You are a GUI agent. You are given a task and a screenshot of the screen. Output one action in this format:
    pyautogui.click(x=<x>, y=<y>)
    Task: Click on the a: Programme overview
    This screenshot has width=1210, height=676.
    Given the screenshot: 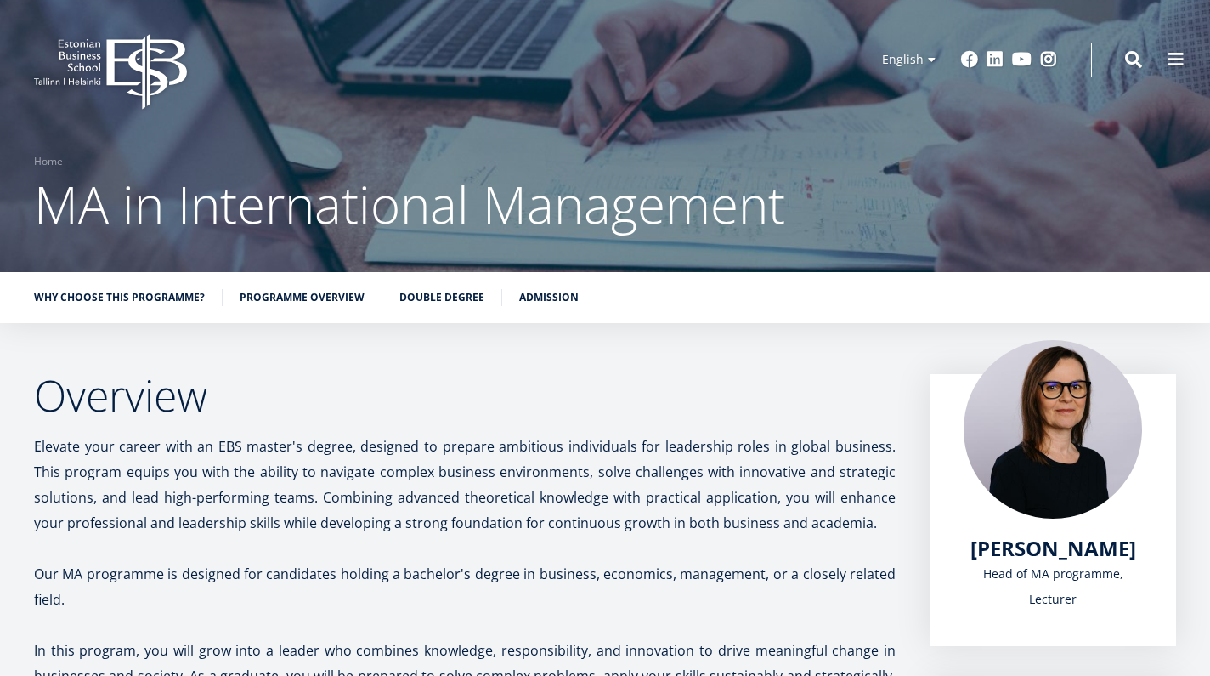 What is the action you would take?
    pyautogui.click(x=302, y=298)
    